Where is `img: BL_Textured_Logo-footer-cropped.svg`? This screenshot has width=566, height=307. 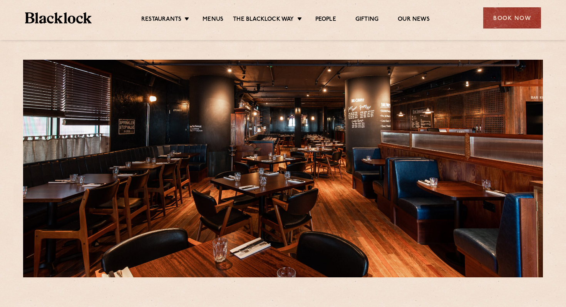
img: BL_Textured_Logo-footer-cropped.svg is located at coordinates (58, 18).